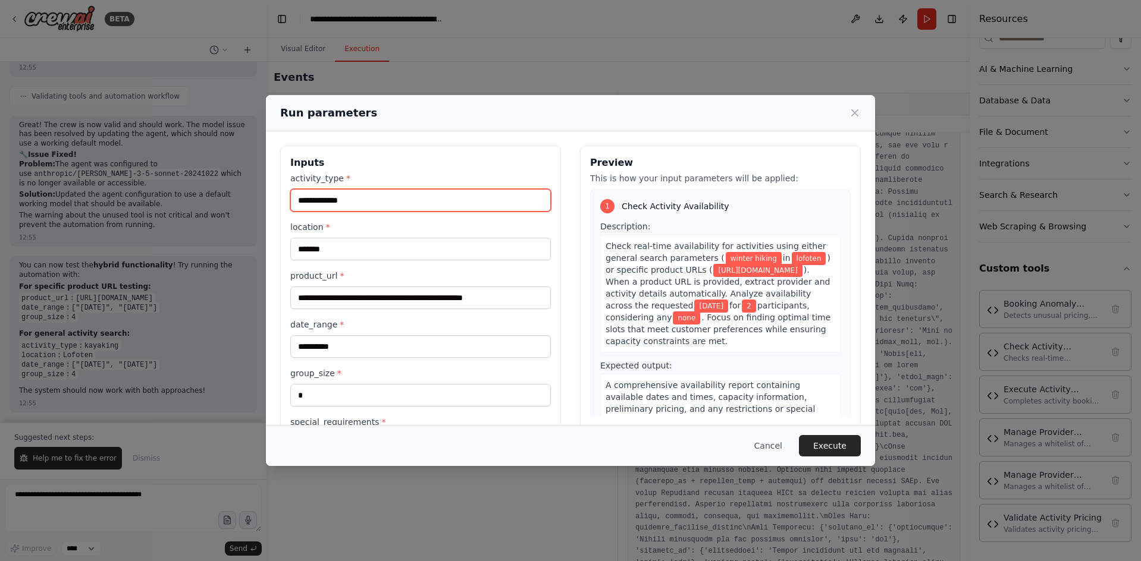 This screenshot has width=1141, height=561. I want to click on label: date_range, so click(421, 325).